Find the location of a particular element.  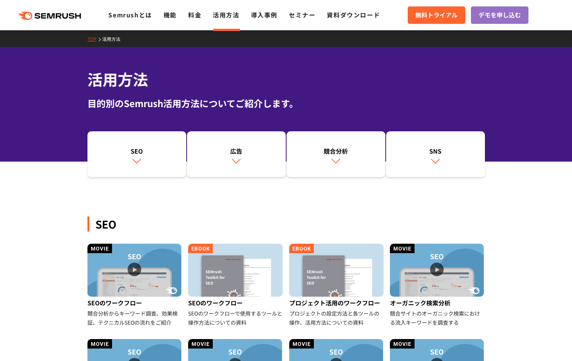

a: デモを申し込む is located at coordinates (500, 15).